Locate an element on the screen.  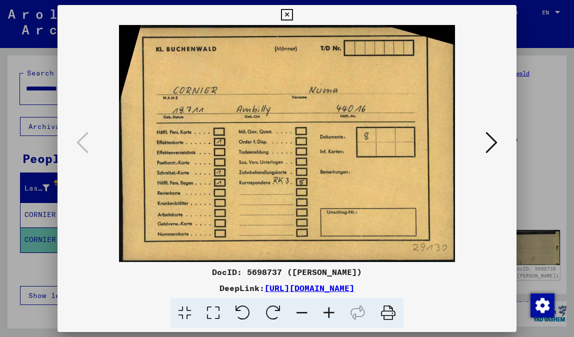
div: DeepLink: is located at coordinates (287, 288).